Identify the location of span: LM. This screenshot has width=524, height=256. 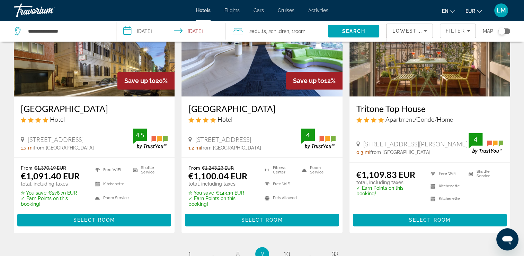
(501, 10).